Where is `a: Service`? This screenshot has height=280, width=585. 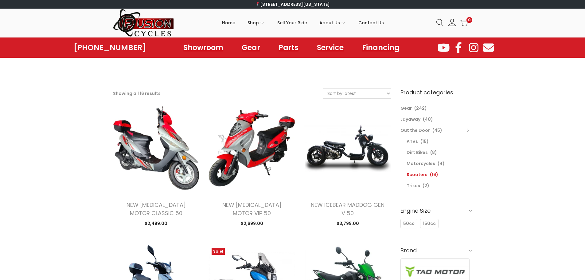 a: Service is located at coordinates (330, 48).